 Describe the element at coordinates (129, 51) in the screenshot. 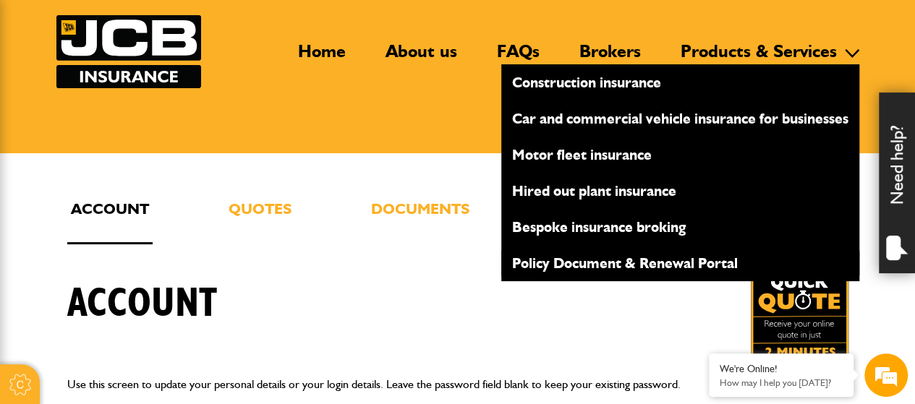

I see `img: JCB Insurance Services logo` at that location.